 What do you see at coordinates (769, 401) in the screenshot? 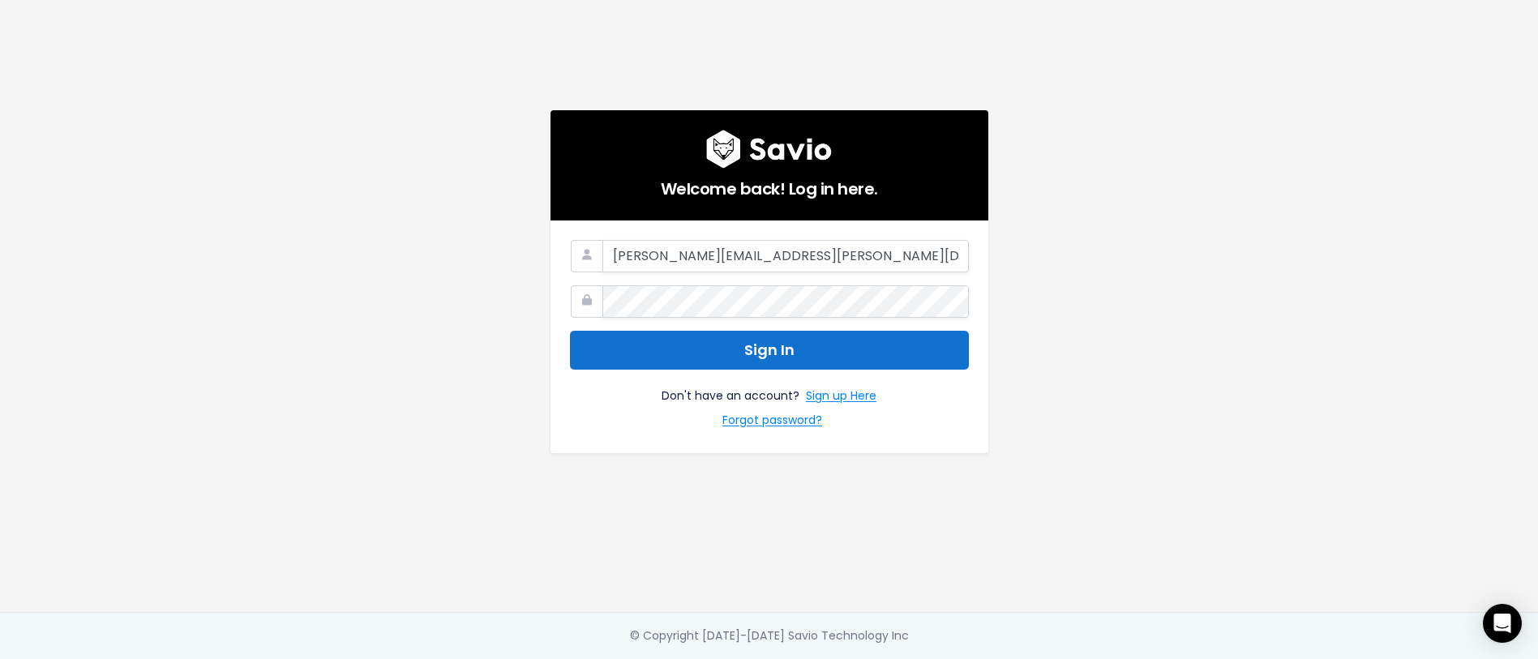
I see `div: Don't have an account?` at bounding box center [769, 401].